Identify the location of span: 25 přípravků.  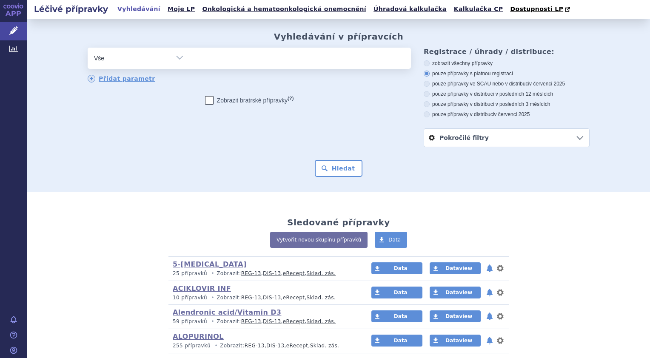
(190, 274).